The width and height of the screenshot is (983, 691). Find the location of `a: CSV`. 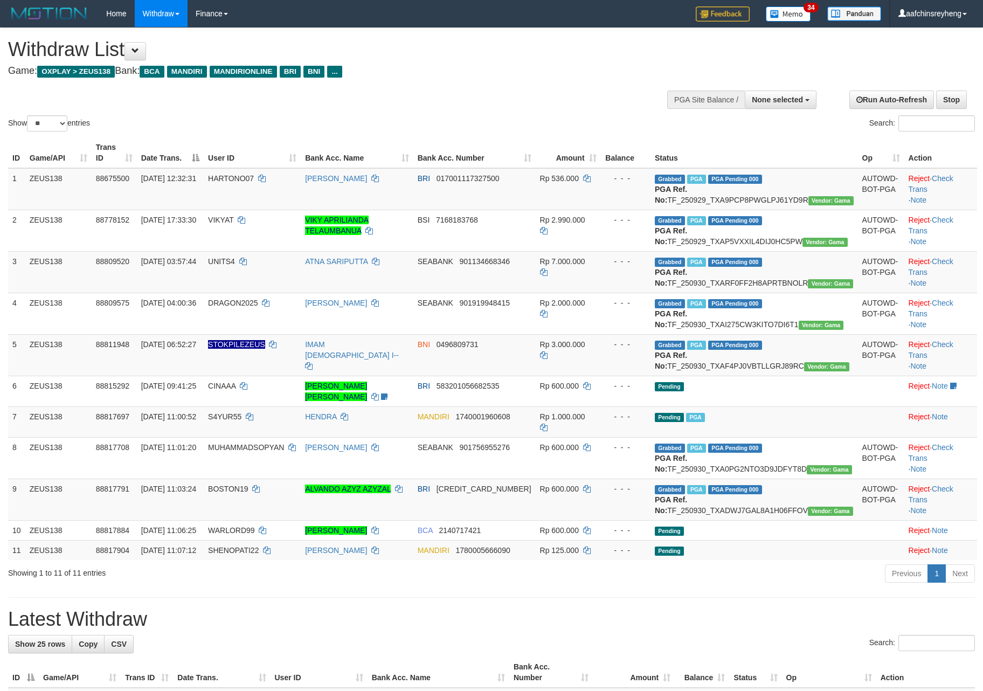

a: CSV is located at coordinates (119, 644).